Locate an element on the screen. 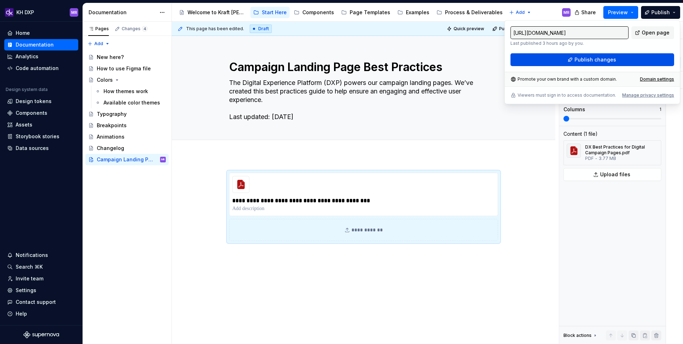  div: Available color themes is located at coordinates (132, 103).